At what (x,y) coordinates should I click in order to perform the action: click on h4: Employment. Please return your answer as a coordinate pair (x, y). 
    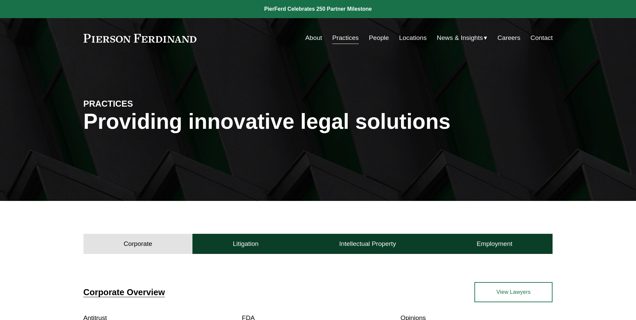
    Looking at the image, I should click on (494, 244).